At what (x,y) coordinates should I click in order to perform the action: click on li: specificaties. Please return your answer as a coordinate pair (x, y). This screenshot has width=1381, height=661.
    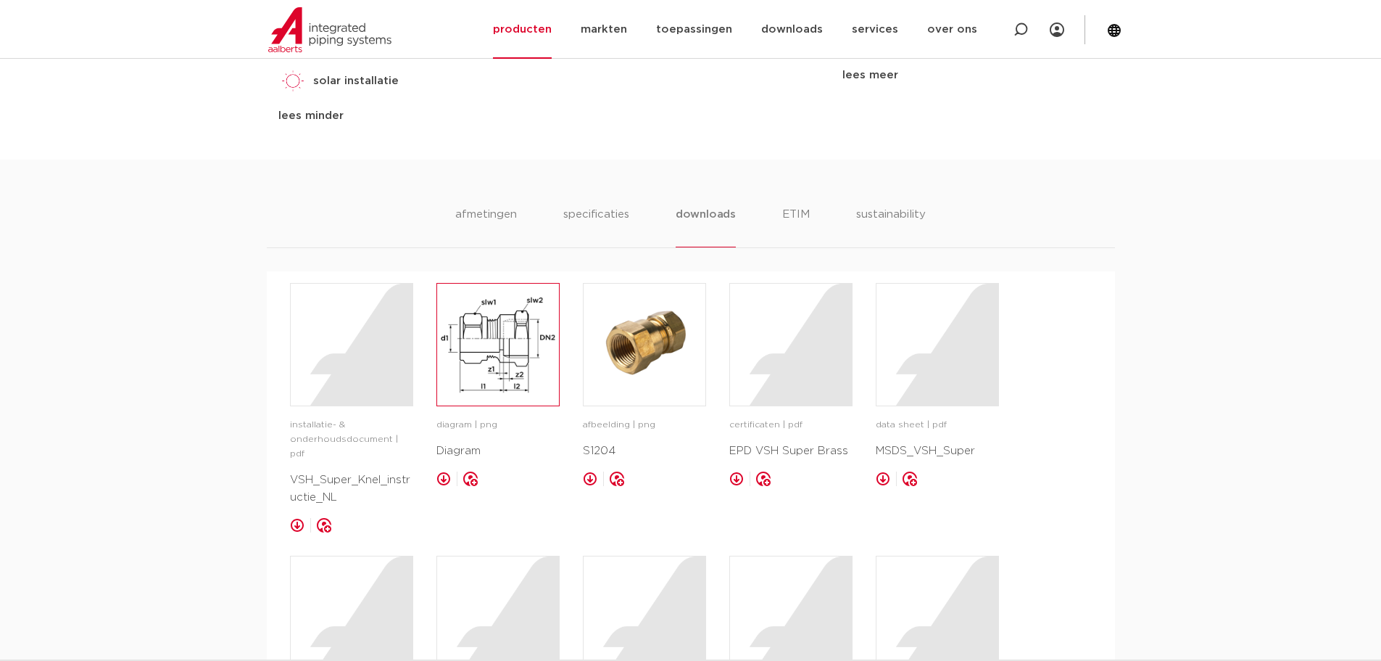
    Looking at the image, I should click on (596, 226).